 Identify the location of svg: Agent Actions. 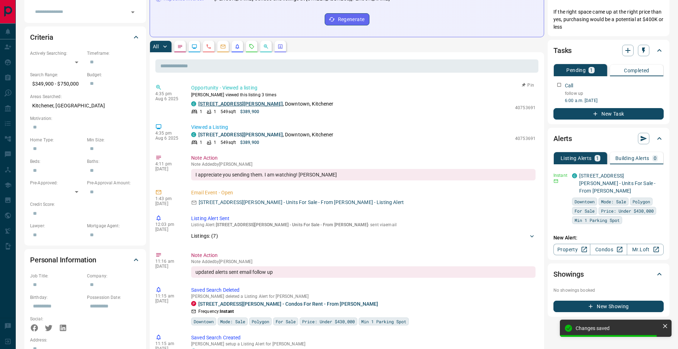
(280, 47).